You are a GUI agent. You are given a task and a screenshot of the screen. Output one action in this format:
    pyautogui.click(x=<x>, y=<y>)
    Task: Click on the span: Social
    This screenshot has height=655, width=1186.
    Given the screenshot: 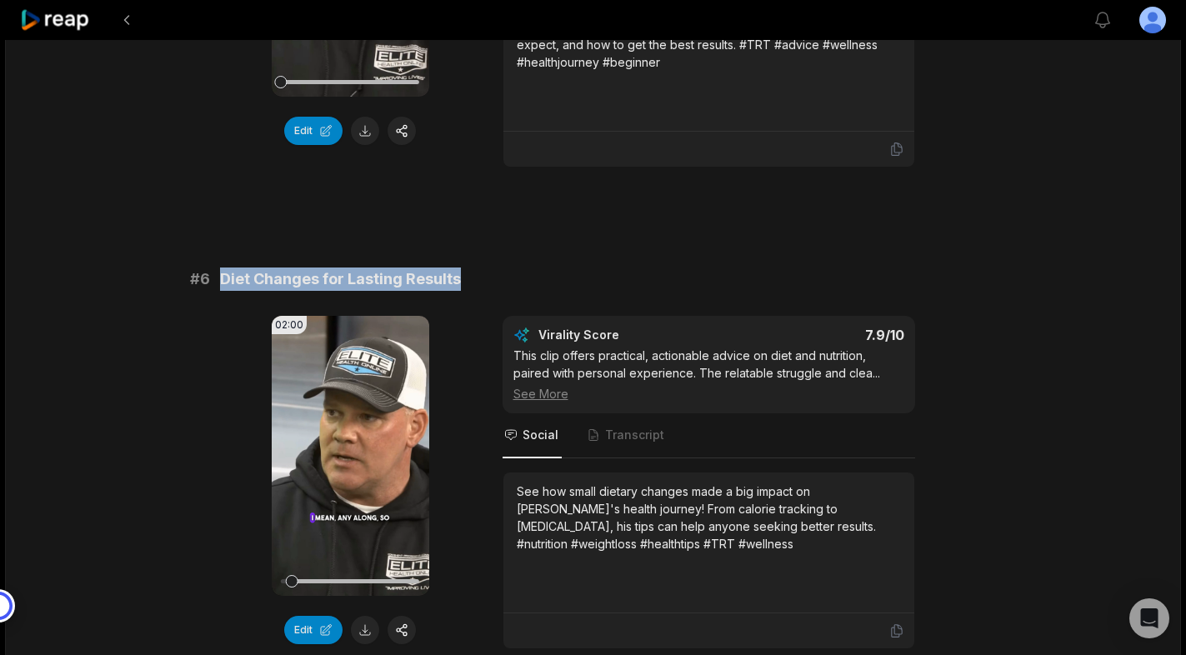 What is the action you would take?
    pyautogui.click(x=540, y=435)
    